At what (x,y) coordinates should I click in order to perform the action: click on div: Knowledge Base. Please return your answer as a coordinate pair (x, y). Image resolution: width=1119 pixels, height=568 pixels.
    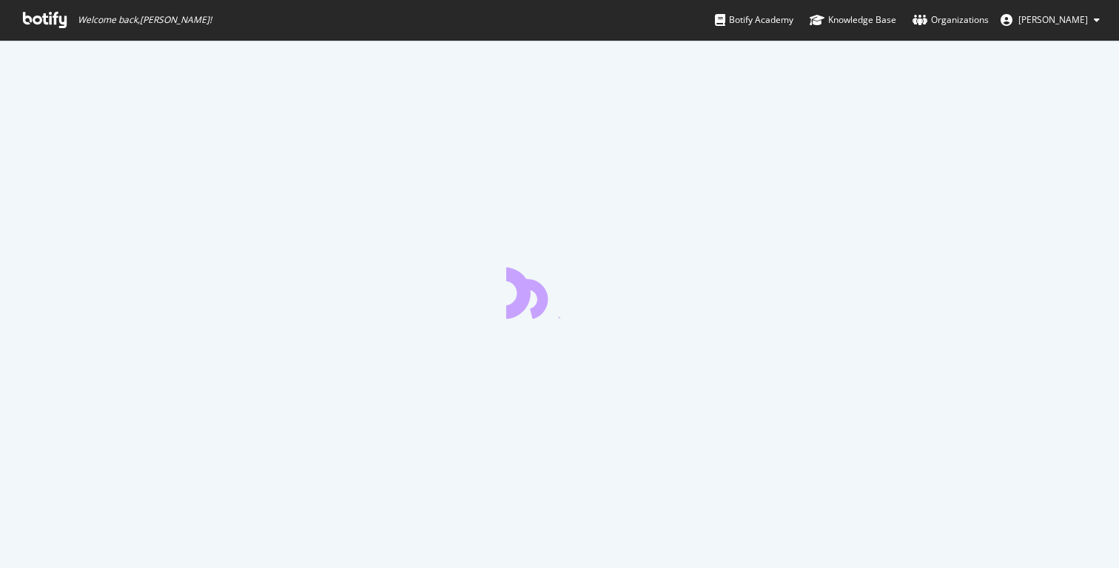
    Looking at the image, I should click on (852, 20).